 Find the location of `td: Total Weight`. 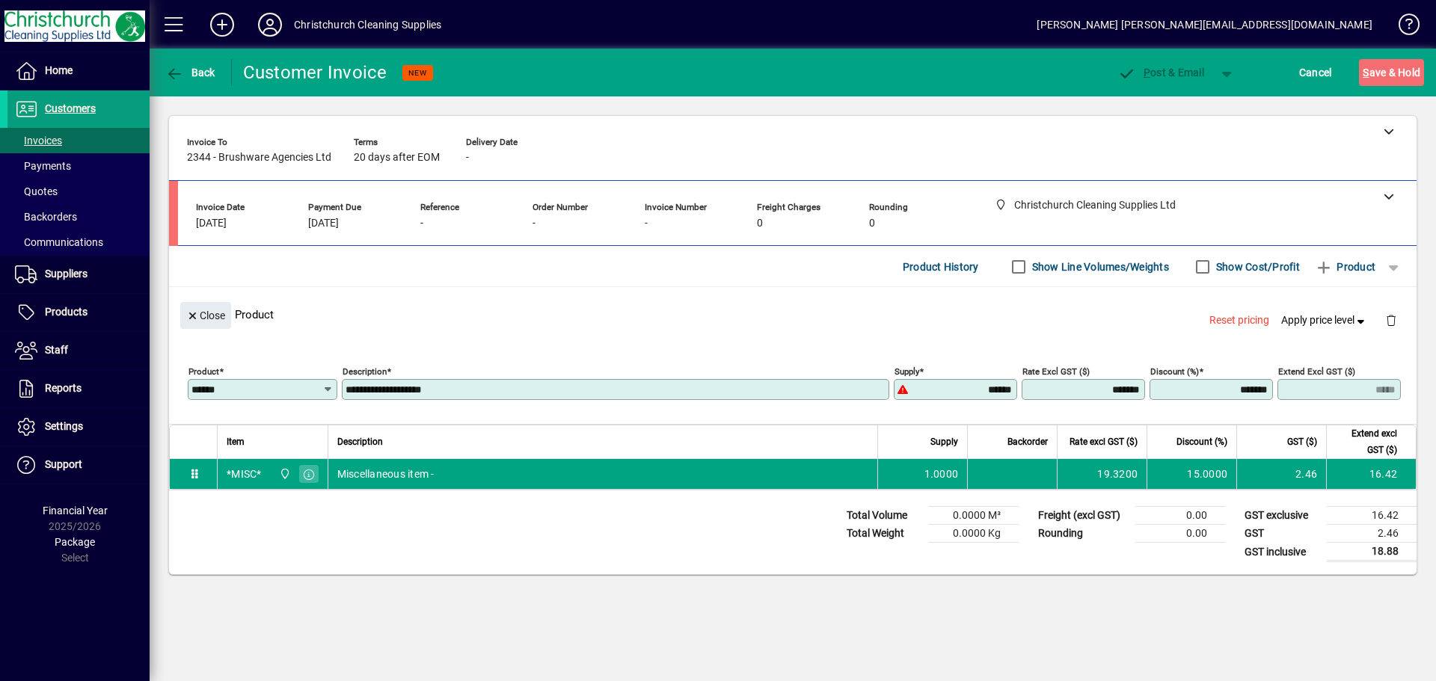

td: Total Weight is located at coordinates (884, 534).